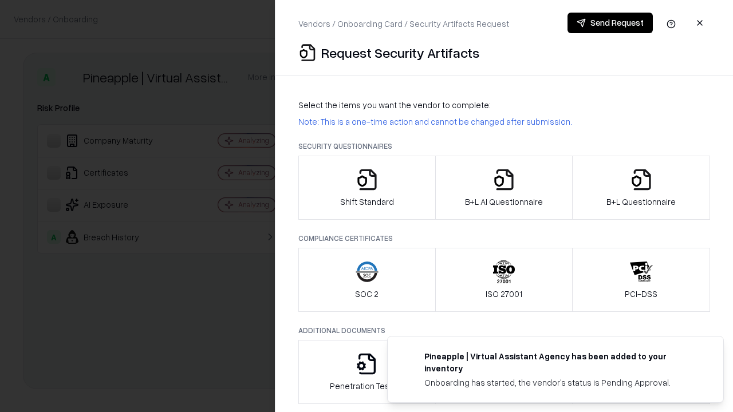 This screenshot has height=412, width=733. Describe the element at coordinates (366, 386) in the screenshot. I see `p: Penetration Testing` at that location.